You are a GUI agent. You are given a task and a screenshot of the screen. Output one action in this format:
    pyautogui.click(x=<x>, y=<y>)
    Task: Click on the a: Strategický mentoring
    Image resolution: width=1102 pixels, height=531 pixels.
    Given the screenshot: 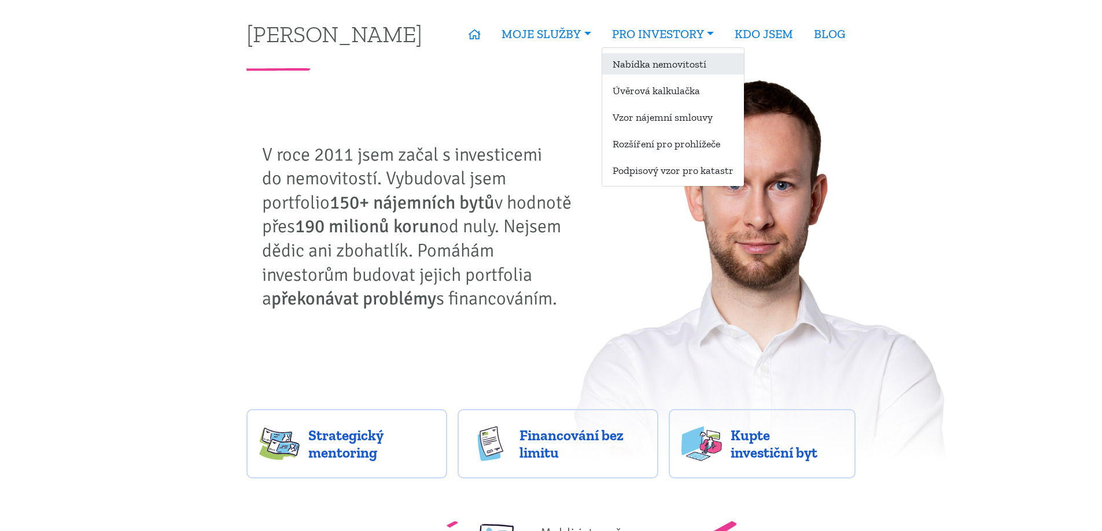 What is the action you would take?
    pyautogui.click(x=346, y=444)
    